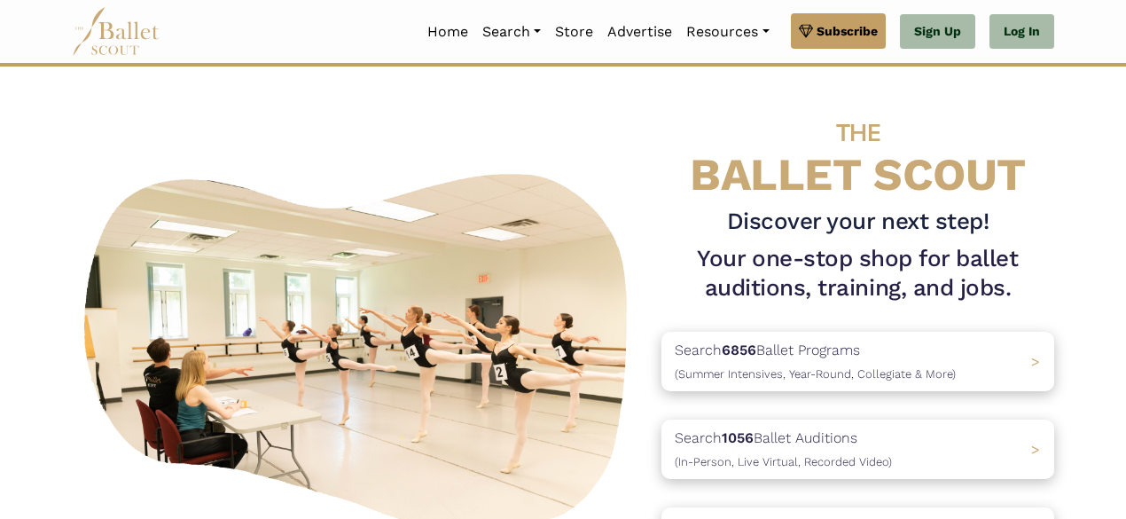 Image resolution: width=1126 pixels, height=519 pixels. What do you see at coordinates (937, 32) in the screenshot?
I see `a: Sign Up` at bounding box center [937, 32].